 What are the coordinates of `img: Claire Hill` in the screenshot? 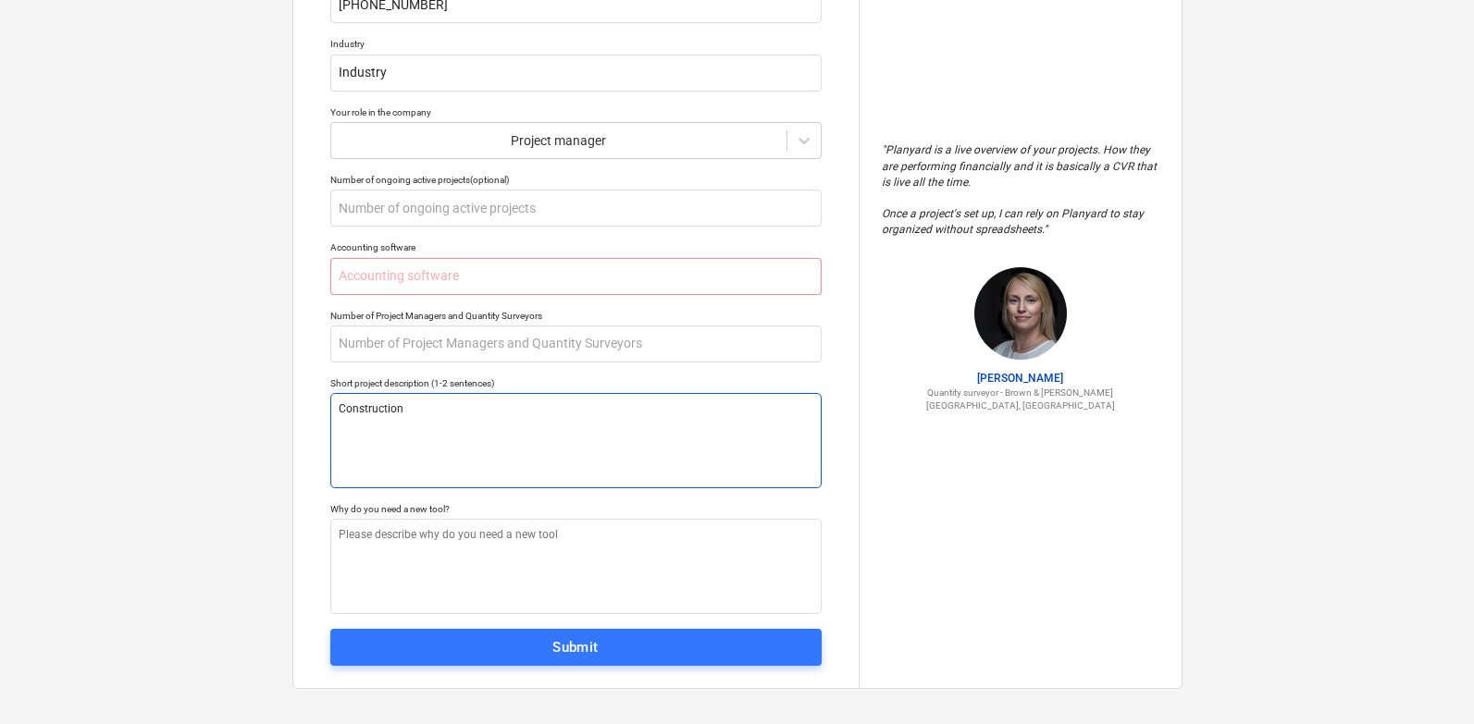 It's located at (1020, 314).